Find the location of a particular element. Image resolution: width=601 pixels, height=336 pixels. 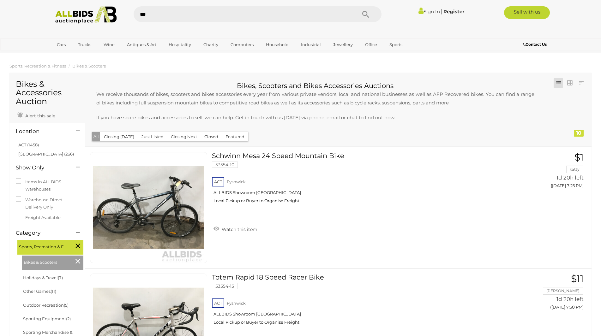

button: Closed is located at coordinates (211, 137).